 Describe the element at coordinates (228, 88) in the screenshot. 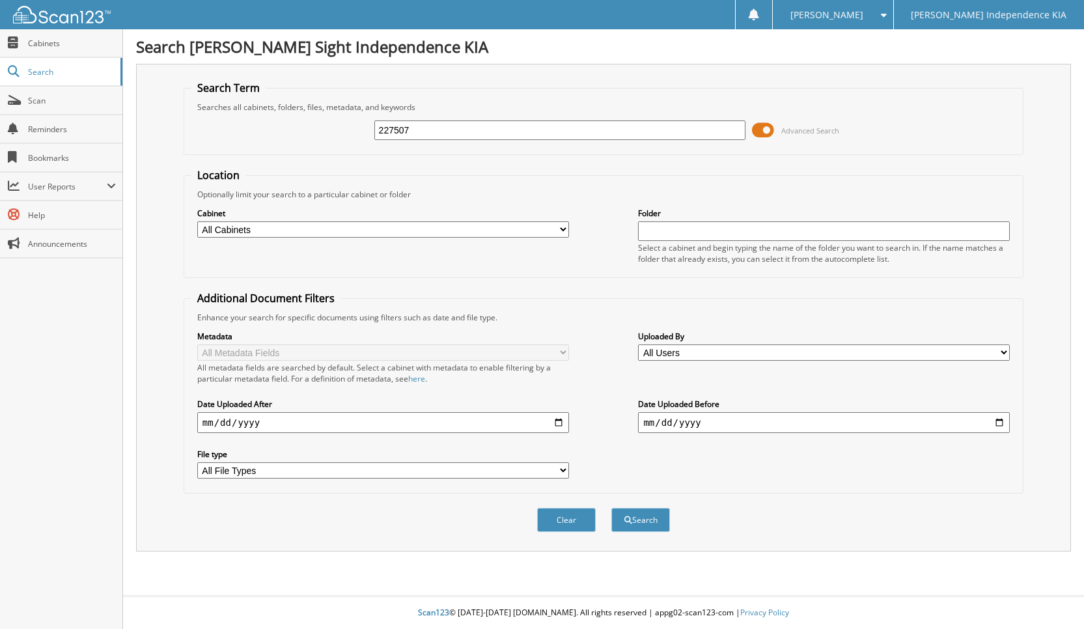

I see `legend: Search Term` at that location.